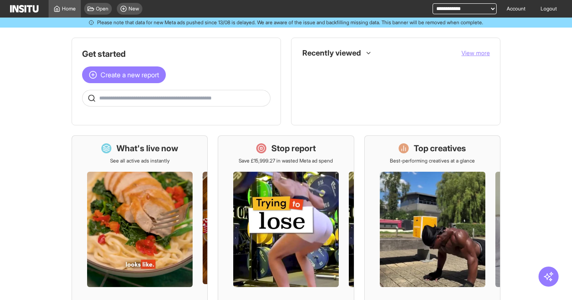 This screenshot has height=300, width=572. I want to click on h1: Stop report, so click(293, 149).